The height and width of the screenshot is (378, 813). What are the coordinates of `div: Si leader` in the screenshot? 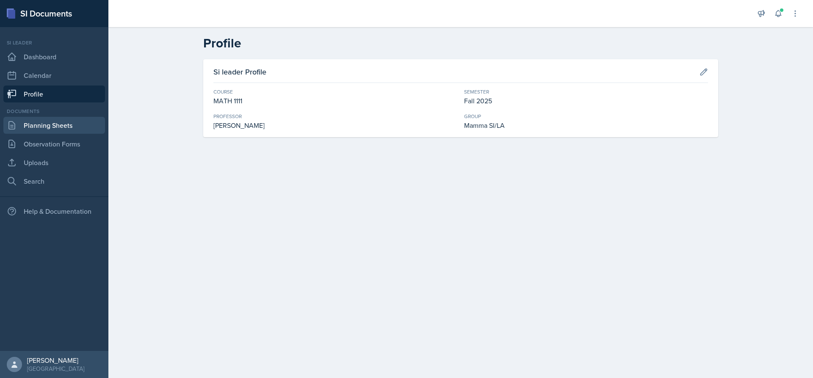 It's located at (54, 43).